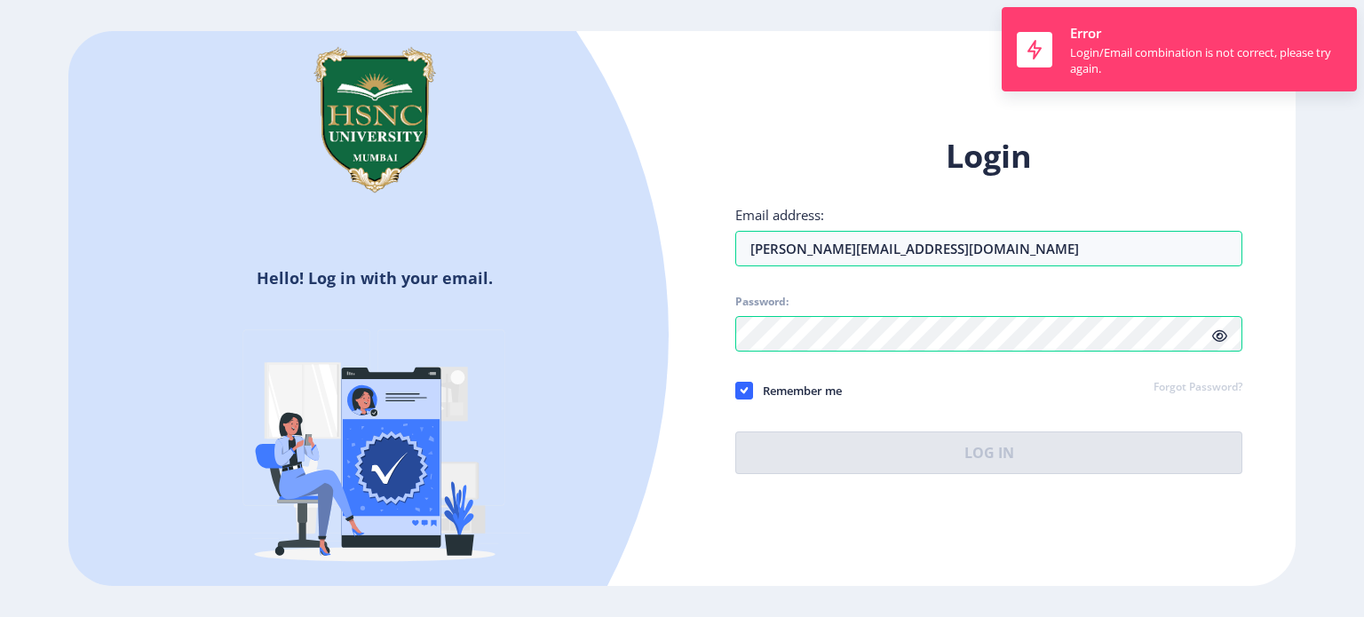  Describe the element at coordinates (988, 156) in the screenshot. I see `h1: Login` at that location.